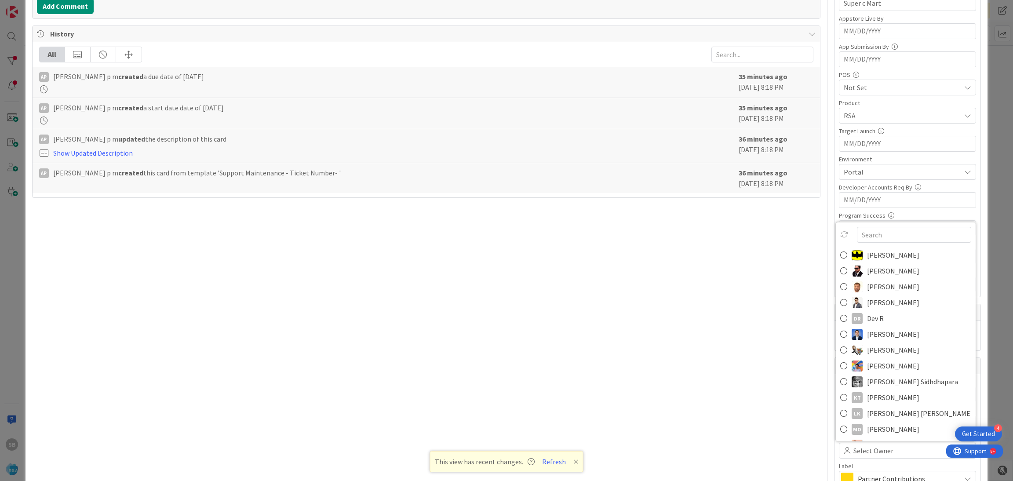  Describe the element at coordinates (907, 131) in the screenshot. I see `div: Target Launch` at that location.